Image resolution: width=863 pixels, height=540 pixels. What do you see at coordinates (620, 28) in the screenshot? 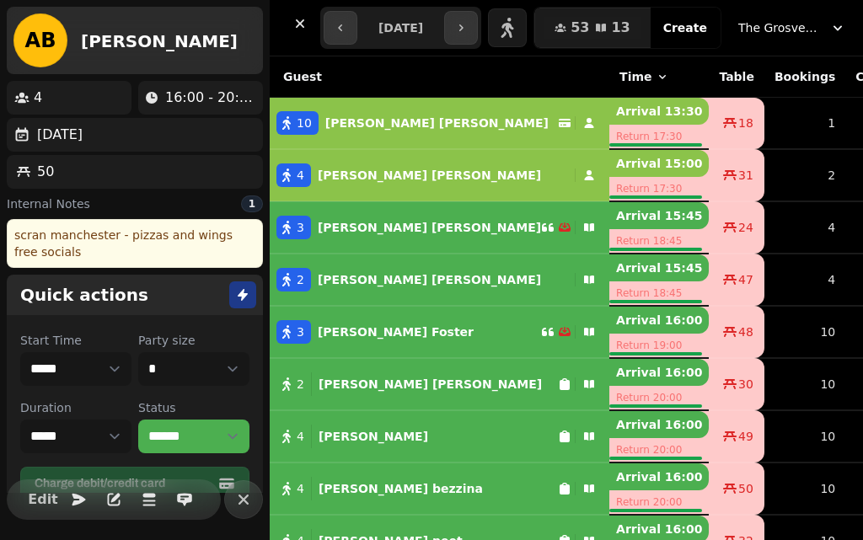
I see `span: 13` at bounding box center [620, 28].